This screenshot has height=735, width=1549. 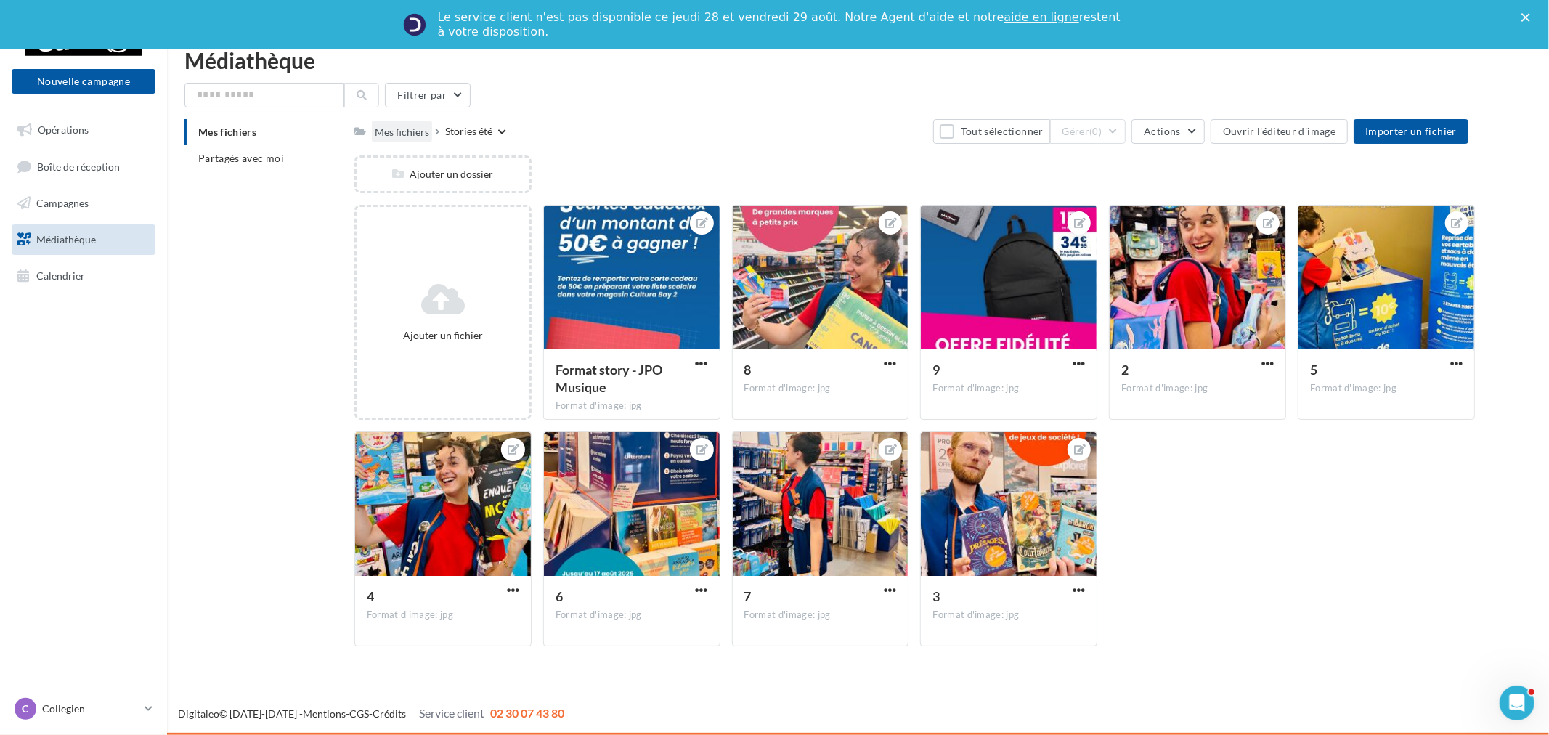 What do you see at coordinates (389, 713) in the screenshot?
I see `a: Crédits` at bounding box center [389, 713].